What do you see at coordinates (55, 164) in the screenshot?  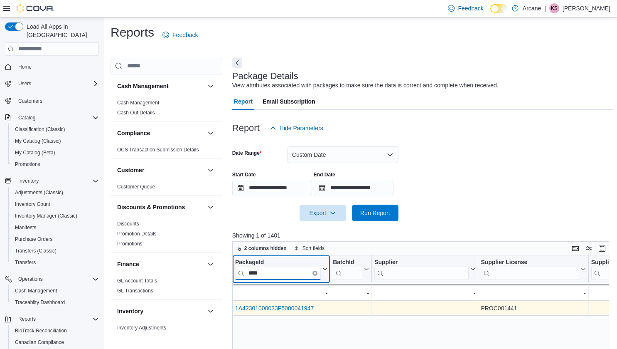 I see `span: Promotions` at bounding box center [55, 164].